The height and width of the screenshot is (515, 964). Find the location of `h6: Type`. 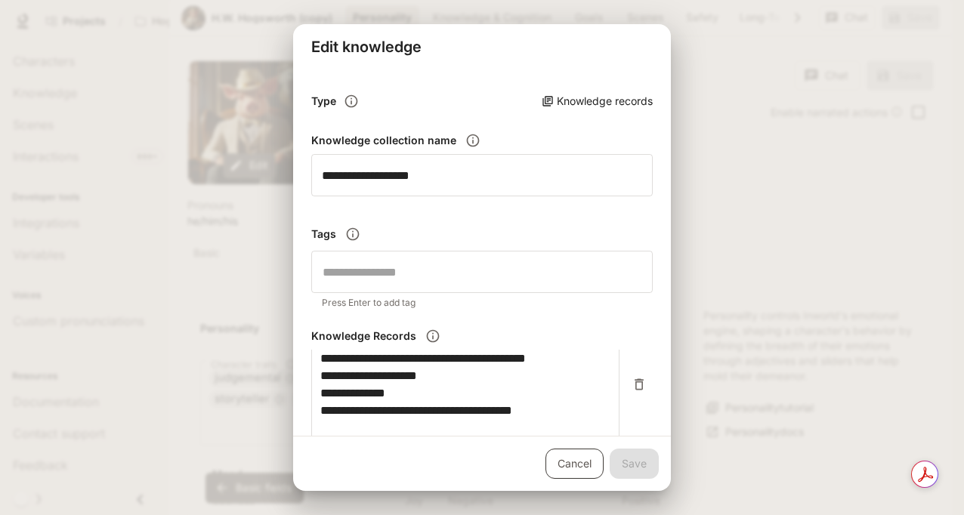

h6: Type is located at coordinates (323, 101).